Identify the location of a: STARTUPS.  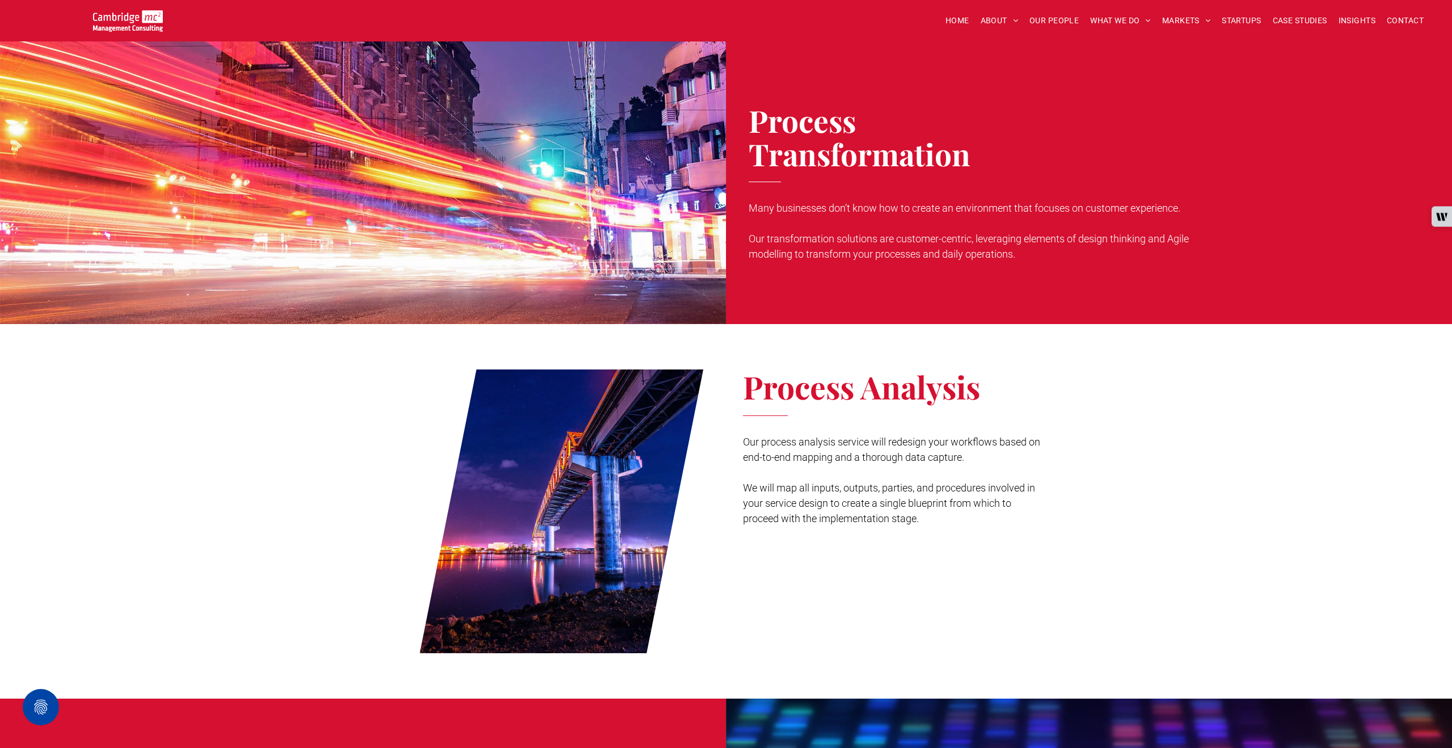
(1241, 20).